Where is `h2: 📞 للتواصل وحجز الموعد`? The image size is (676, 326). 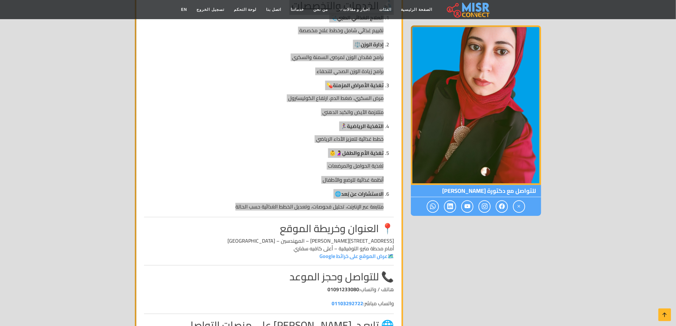 h2: 📞 للتواصل وحجز الموعد is located at coordinates (269, 277).